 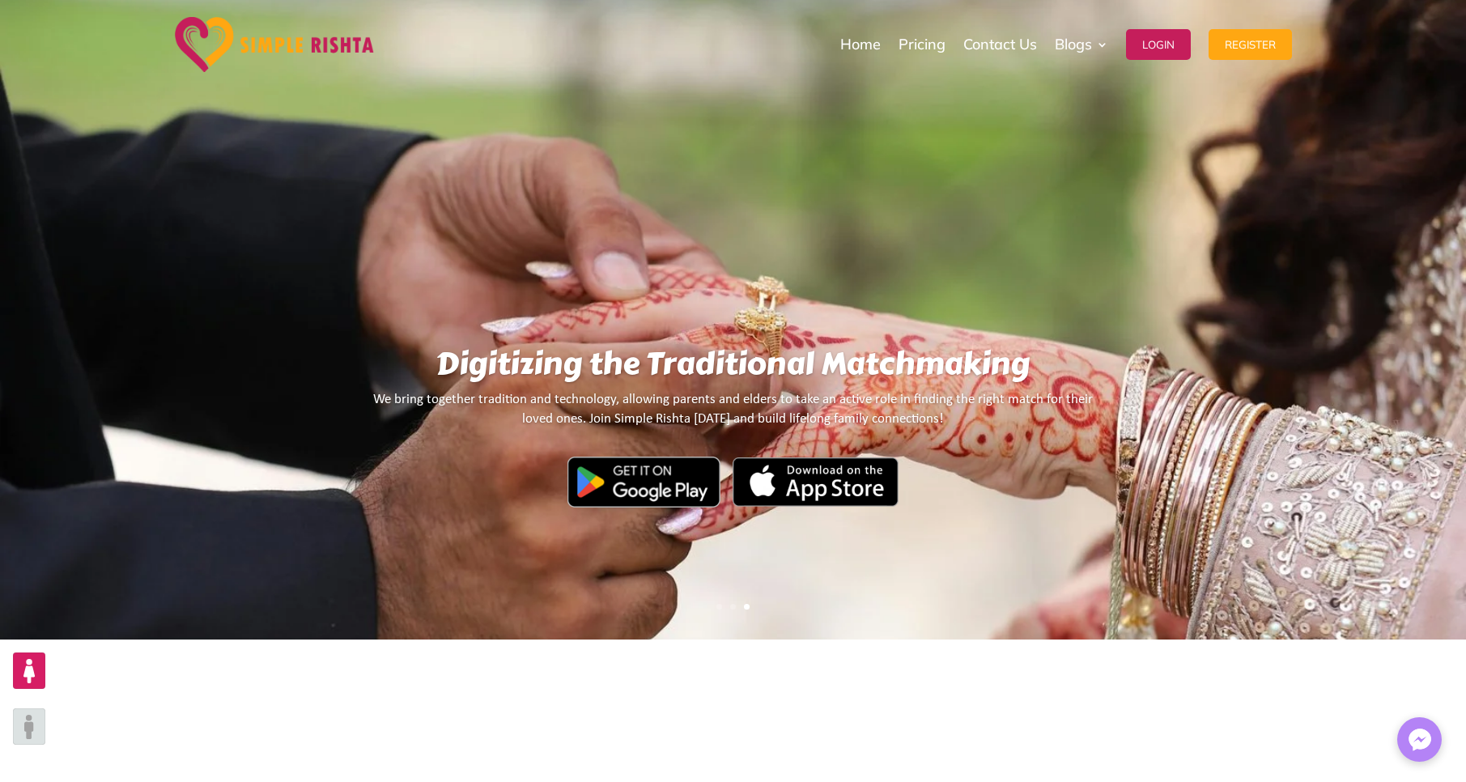 I want to click on a: Blogs, so click(x=1081, y=45).